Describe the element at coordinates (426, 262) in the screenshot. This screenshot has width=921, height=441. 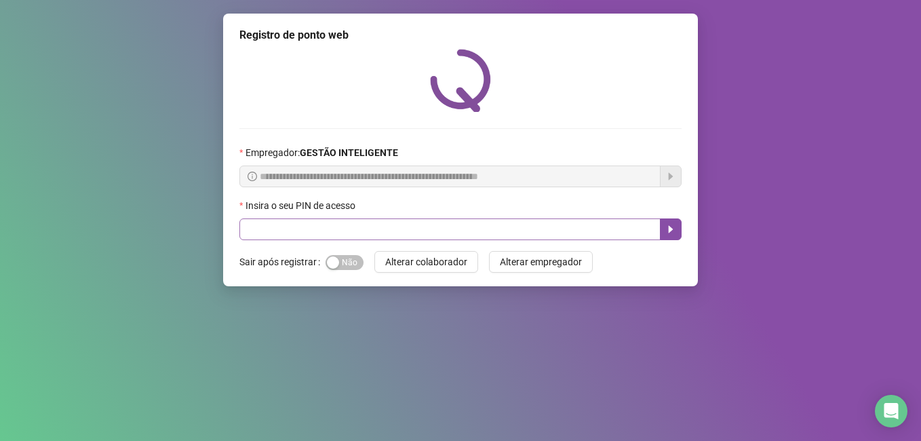
I see `span: Alterar colaborador` at that location.